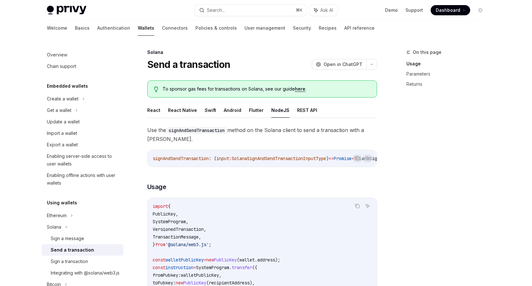 The width and height of the screenshot is (532, 286). I want to click on span: instruction, so click(179, 267).